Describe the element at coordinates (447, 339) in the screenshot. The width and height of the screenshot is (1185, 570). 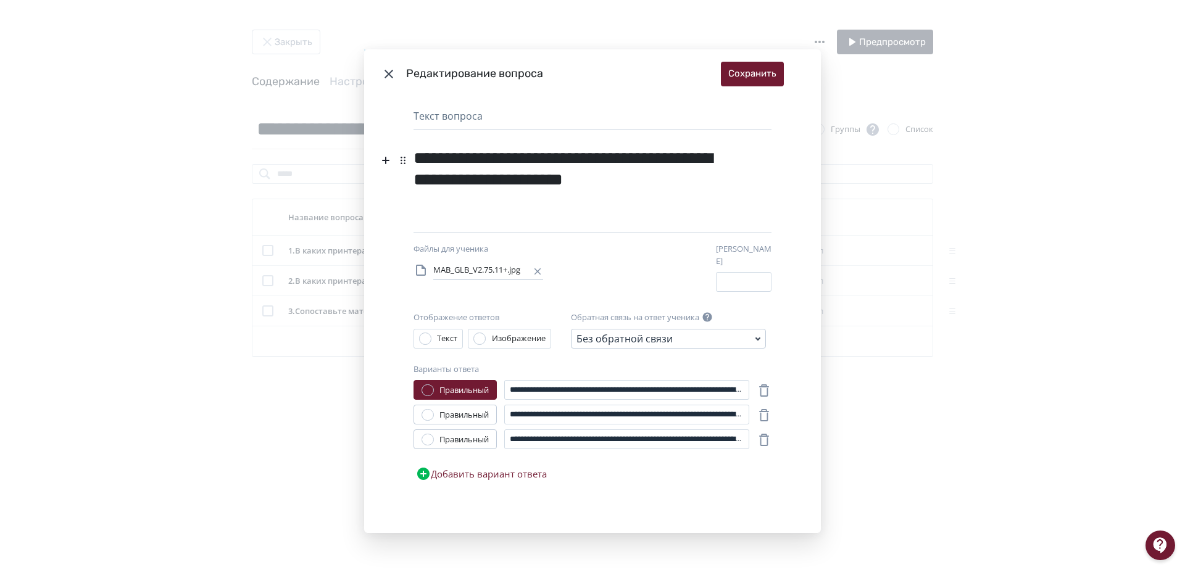
I see `div: Текст` at that location.